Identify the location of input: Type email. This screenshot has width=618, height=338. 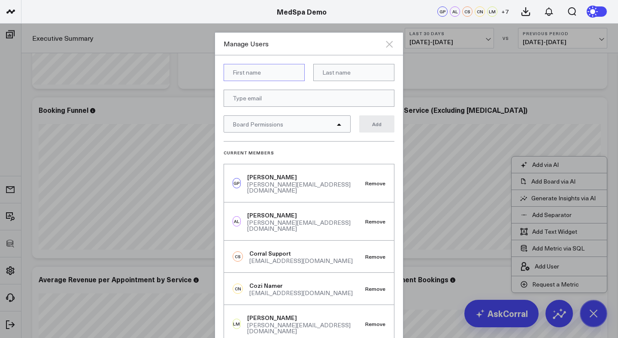
(309, 98).